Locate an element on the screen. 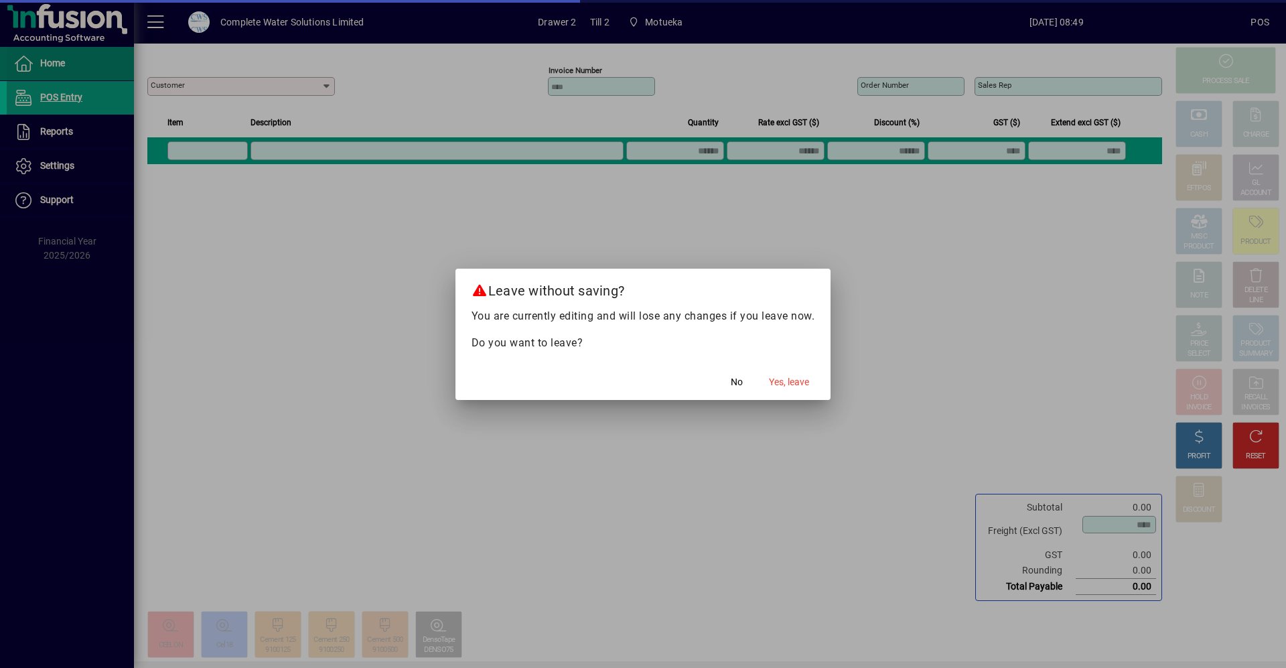 This screenshot has width=1286, height=668. button: Yes, leave is located at coordinates (789, 382).